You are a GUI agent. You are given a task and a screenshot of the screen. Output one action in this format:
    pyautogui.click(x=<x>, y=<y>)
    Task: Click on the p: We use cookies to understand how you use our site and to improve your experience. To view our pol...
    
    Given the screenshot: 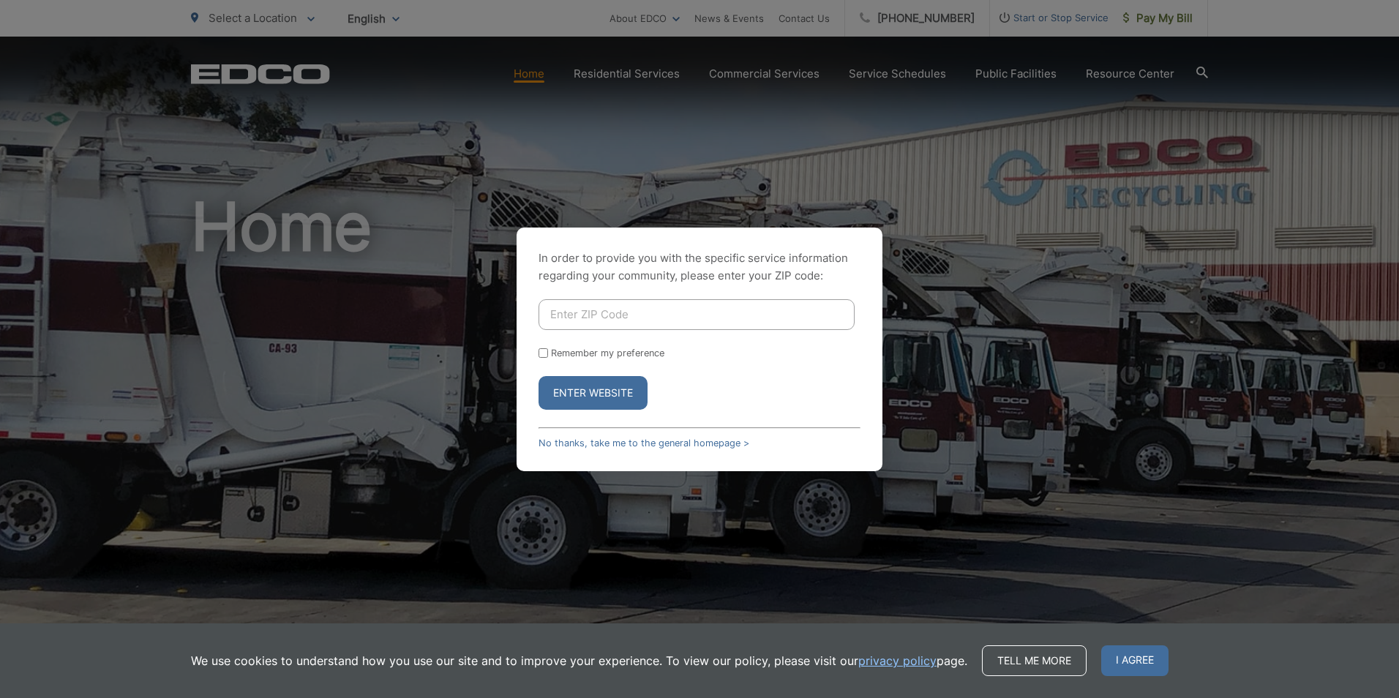 What is the action you would take?
    pyautogui.click(x=579, y=661)
    